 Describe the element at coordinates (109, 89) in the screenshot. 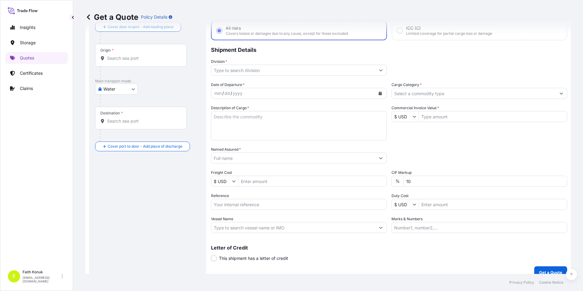

I see `span: Water` at that location.